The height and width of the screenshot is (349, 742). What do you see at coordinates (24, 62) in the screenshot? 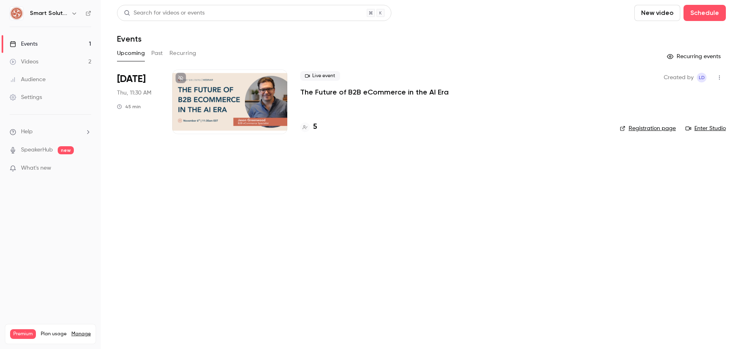
I see `div: Videos` at bounding box center [24, 62].